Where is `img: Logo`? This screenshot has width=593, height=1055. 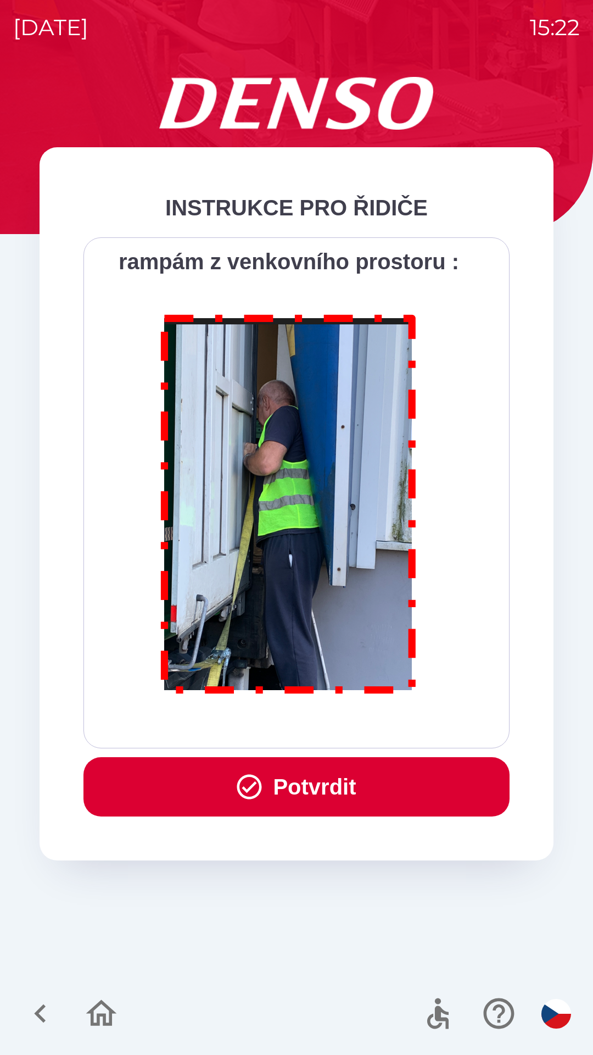 img: Logo is located at coordinates (297, 103).